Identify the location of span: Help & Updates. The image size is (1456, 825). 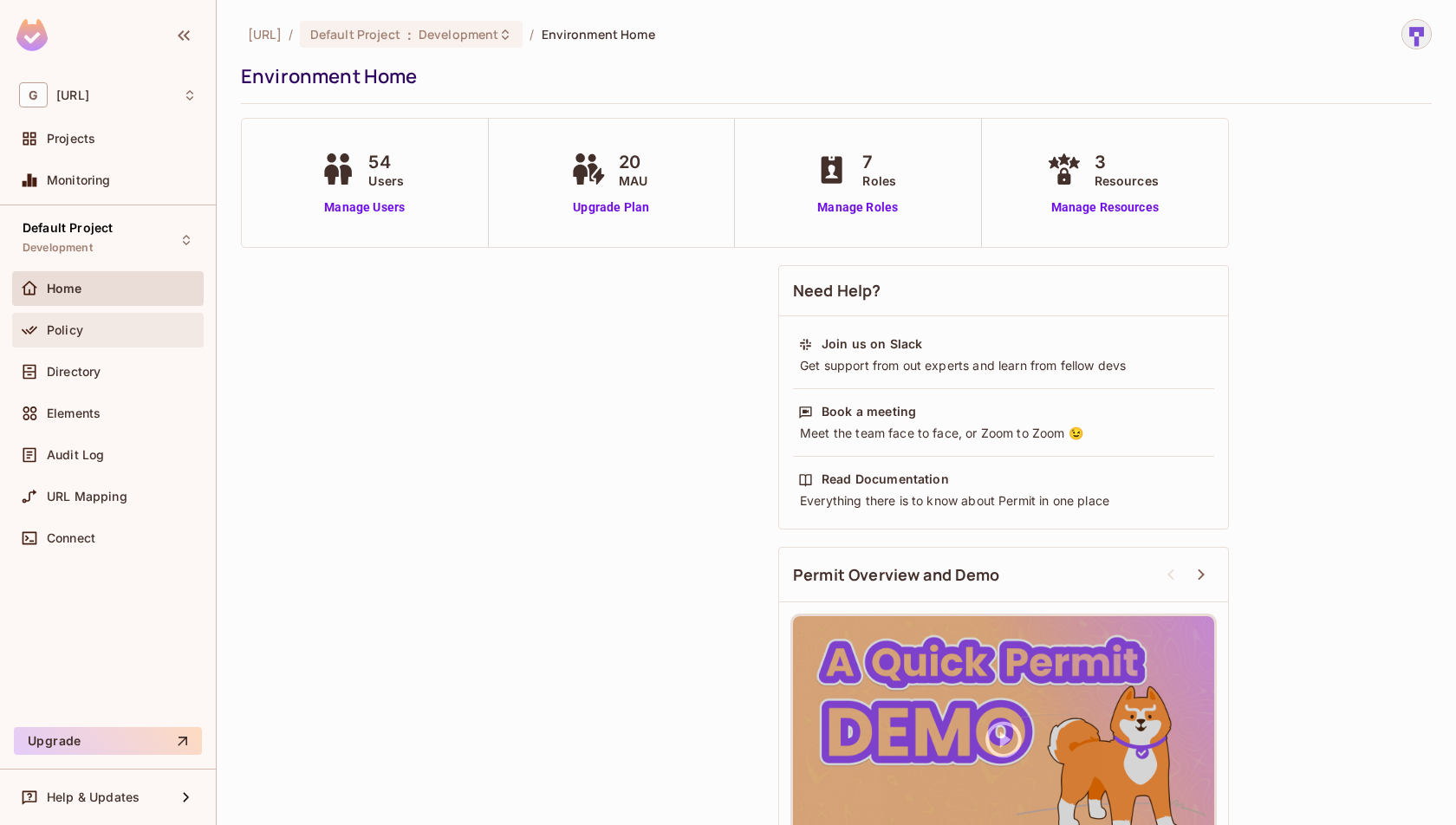
(93, 798).